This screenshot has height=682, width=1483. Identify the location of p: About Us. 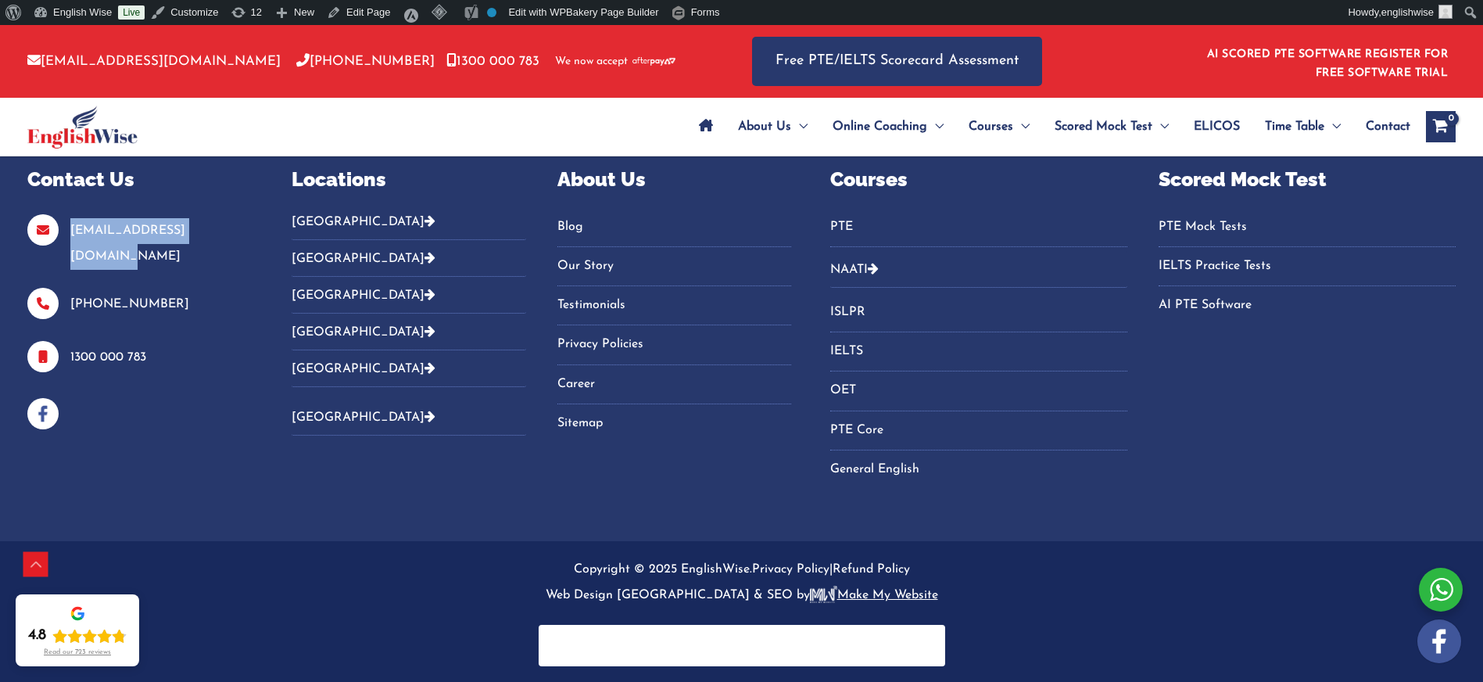
(675, 180).